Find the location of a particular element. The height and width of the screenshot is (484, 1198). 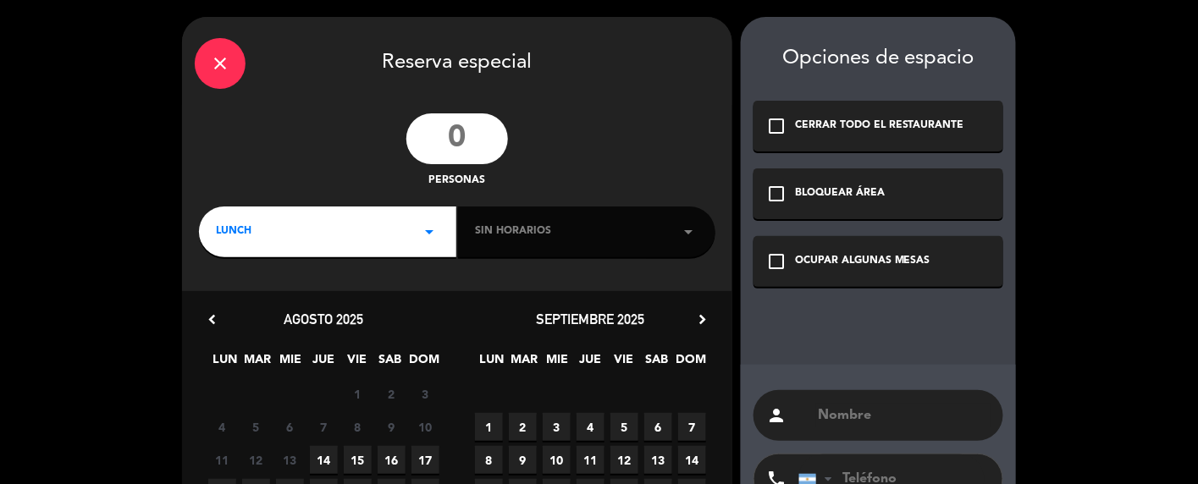

span: agosto 2025 is located at coordinates (324, 319).